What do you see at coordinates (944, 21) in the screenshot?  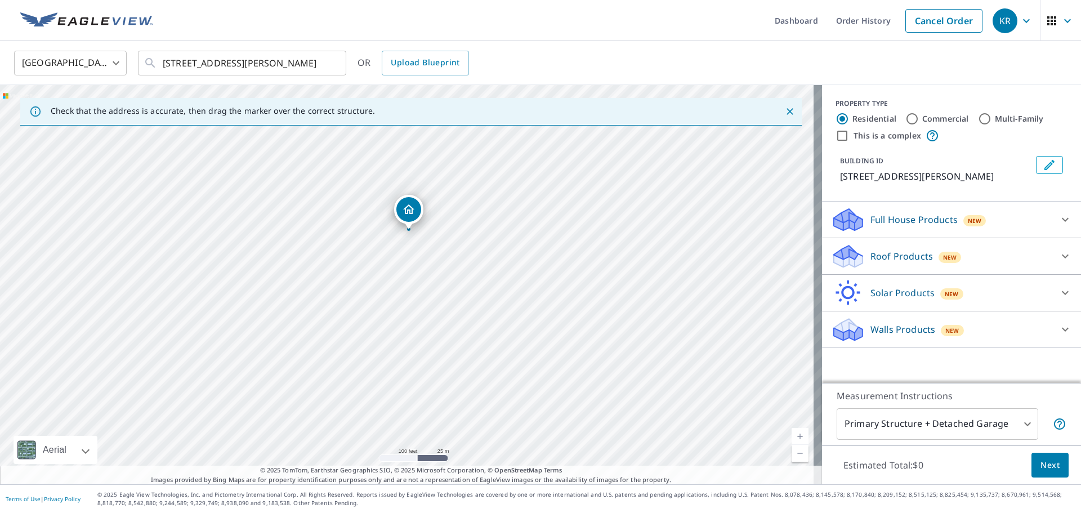 I see `a: Cancel Order` at bounding box center [944, 21].